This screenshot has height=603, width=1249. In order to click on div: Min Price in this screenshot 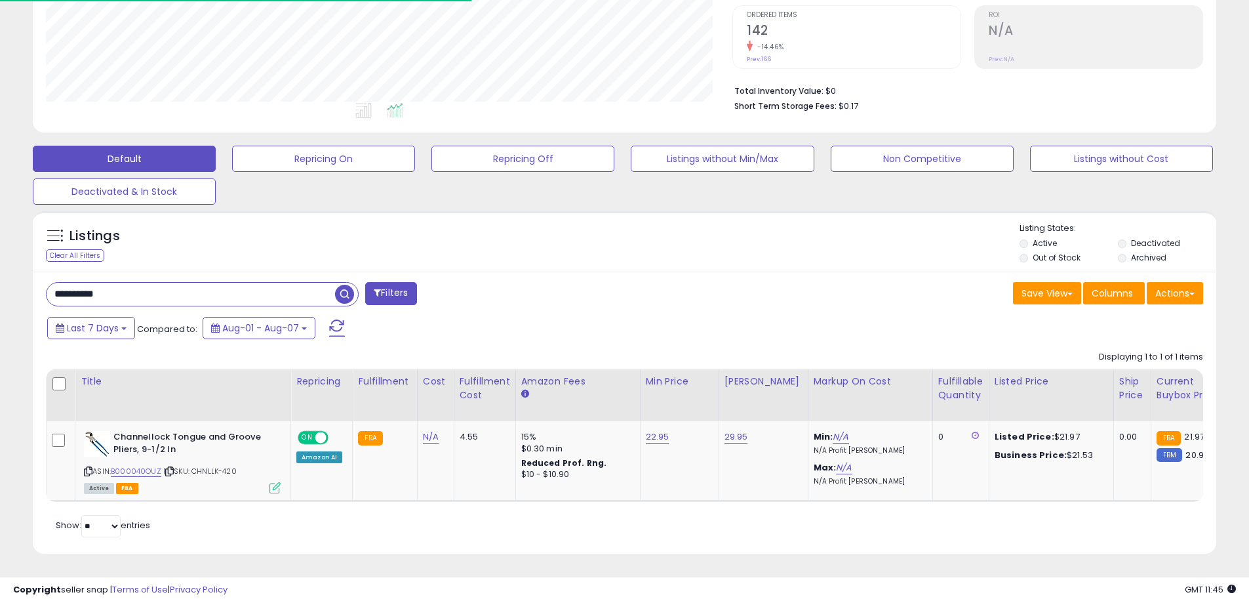, I will do `click(679, 381)`.